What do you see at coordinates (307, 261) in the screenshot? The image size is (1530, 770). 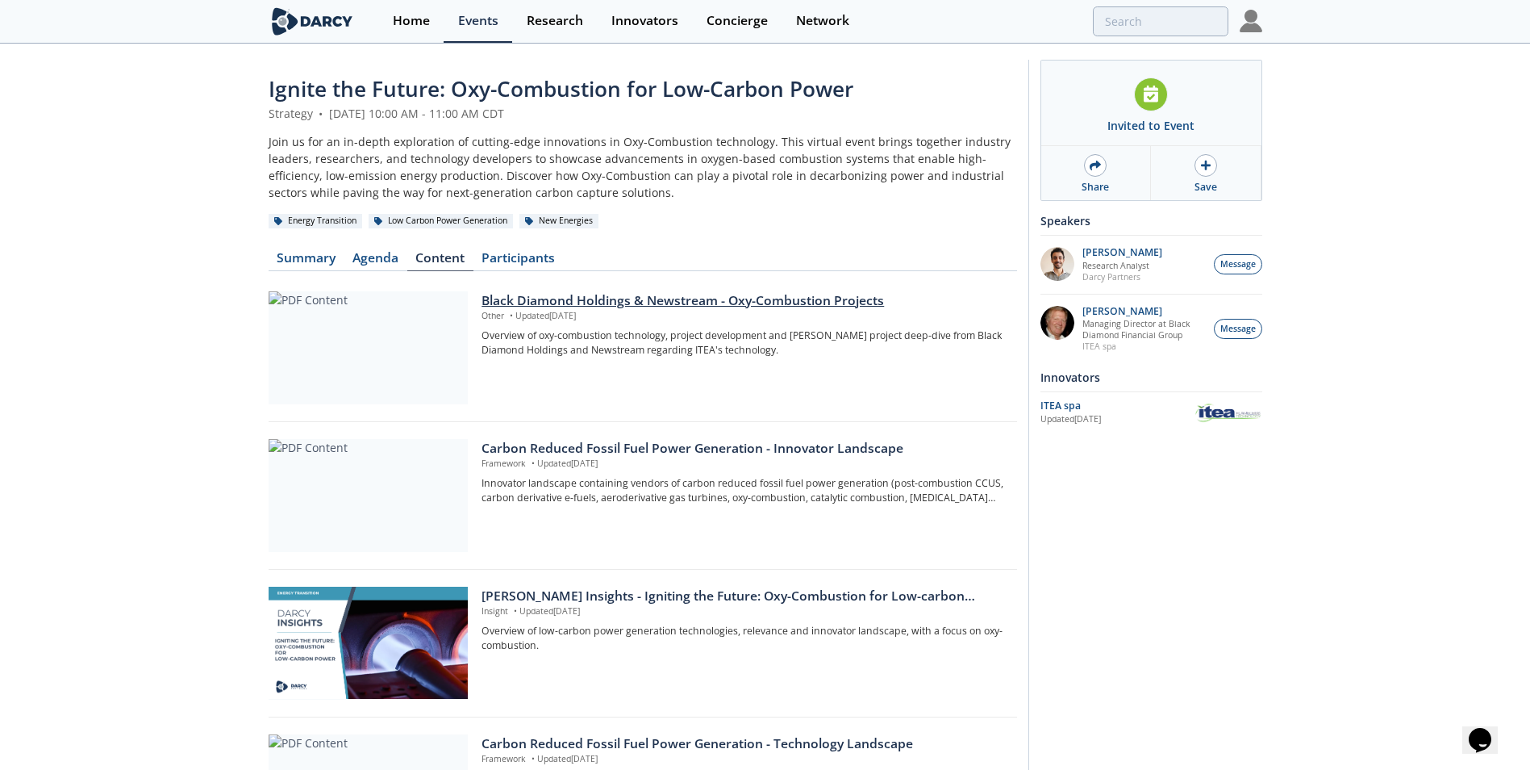 I see `a: Summary` at bounding box center [307, 261].